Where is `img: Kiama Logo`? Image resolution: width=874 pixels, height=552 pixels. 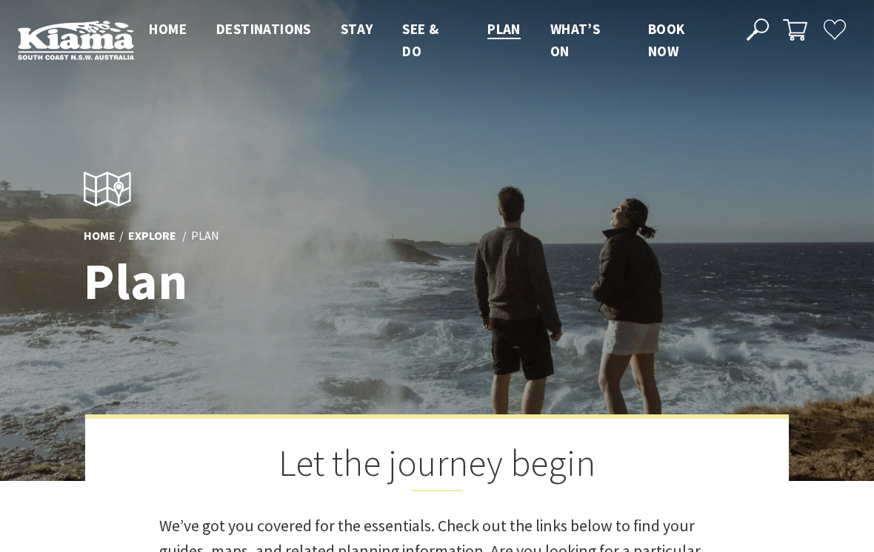
img: Kiama Logo is located at coordinates (76, 40).